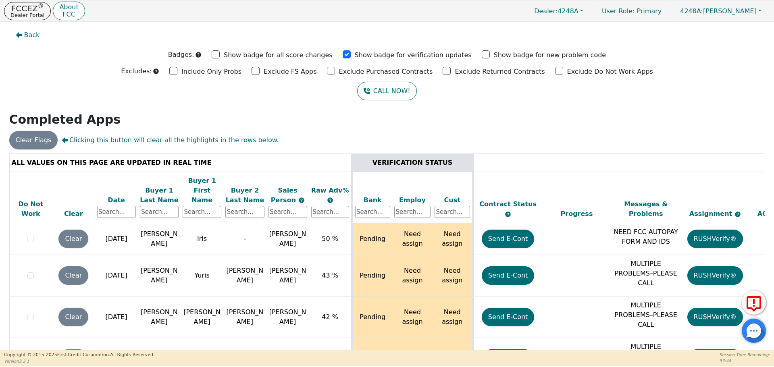 The image size is (774, 367). Describe the element at coordinates (330, 239) in the screenshot. I see `span: 50 %` at that location.